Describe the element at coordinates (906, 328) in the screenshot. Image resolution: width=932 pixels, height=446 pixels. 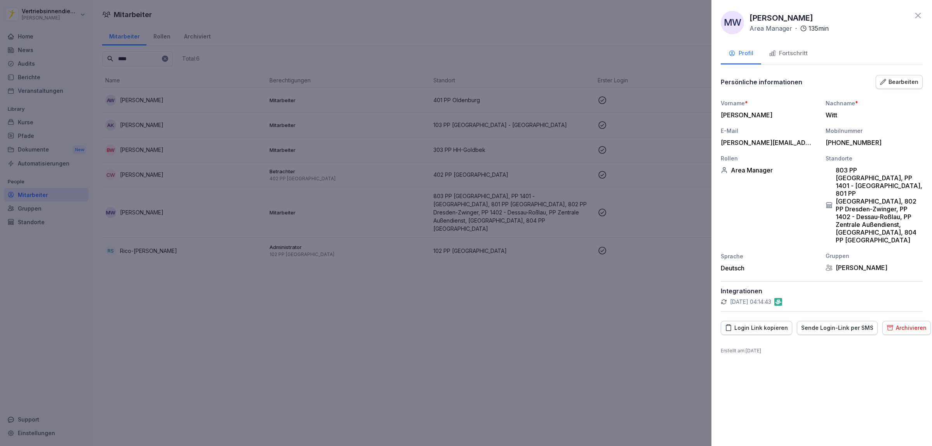
I see `div: Archivieren` at that location.